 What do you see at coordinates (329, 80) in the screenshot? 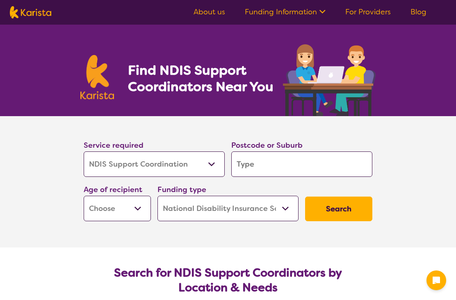
I see `img: support-coordination` at bounding box center [329, 80].